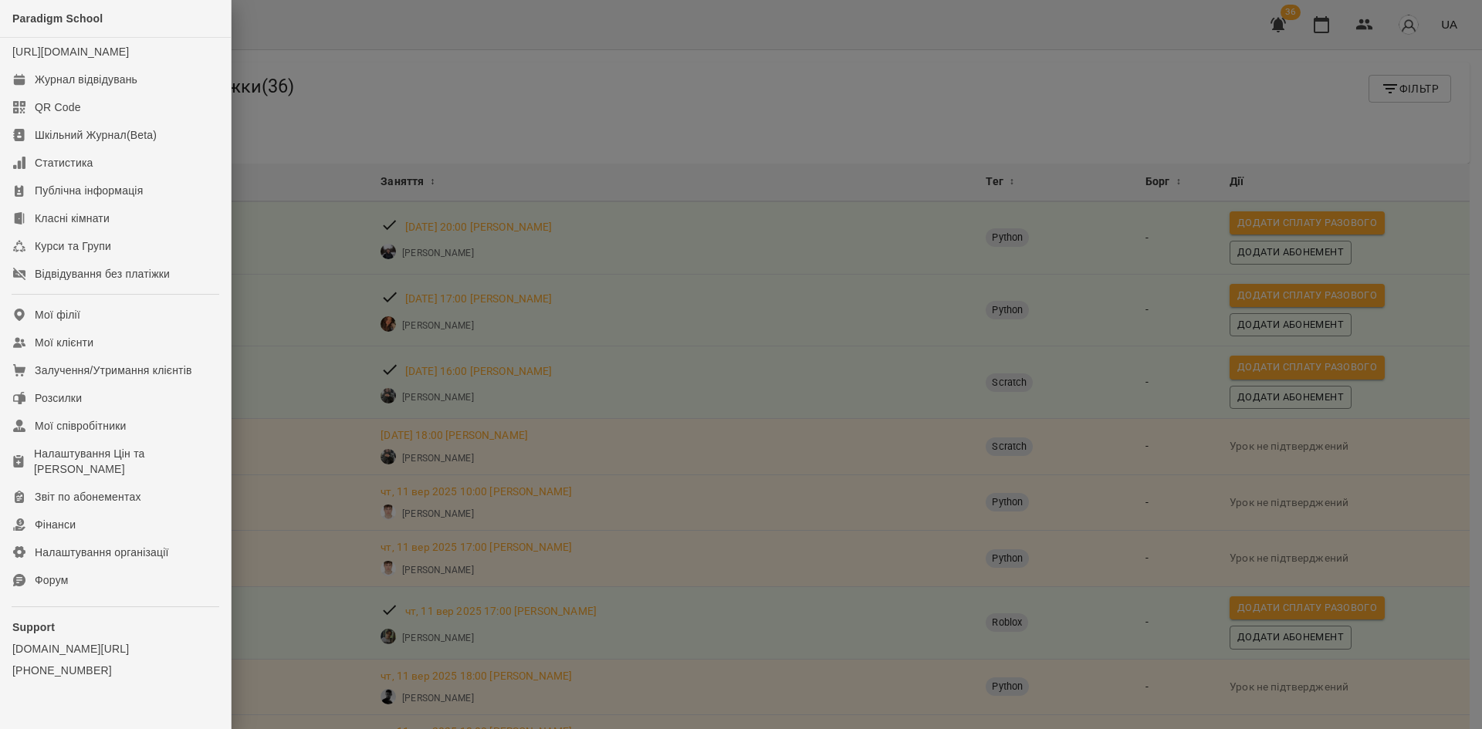 This screenshot has width=1482, height=729. Describe the element at coordinates (64, 163) in the screenshot. I see `div: Статистика` at that location.